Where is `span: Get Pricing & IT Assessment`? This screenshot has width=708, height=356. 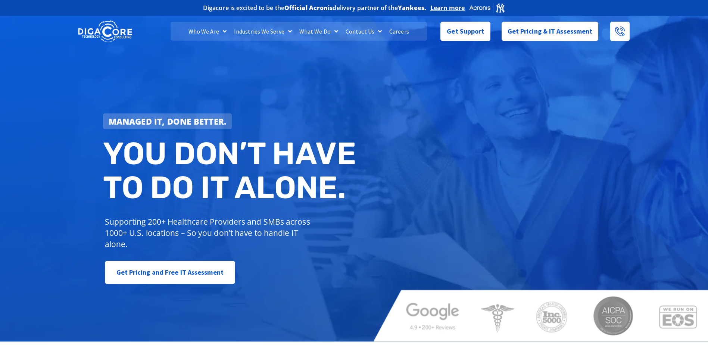 span: Get Pricing & IT Assessment is located at coordinates (550, 31).